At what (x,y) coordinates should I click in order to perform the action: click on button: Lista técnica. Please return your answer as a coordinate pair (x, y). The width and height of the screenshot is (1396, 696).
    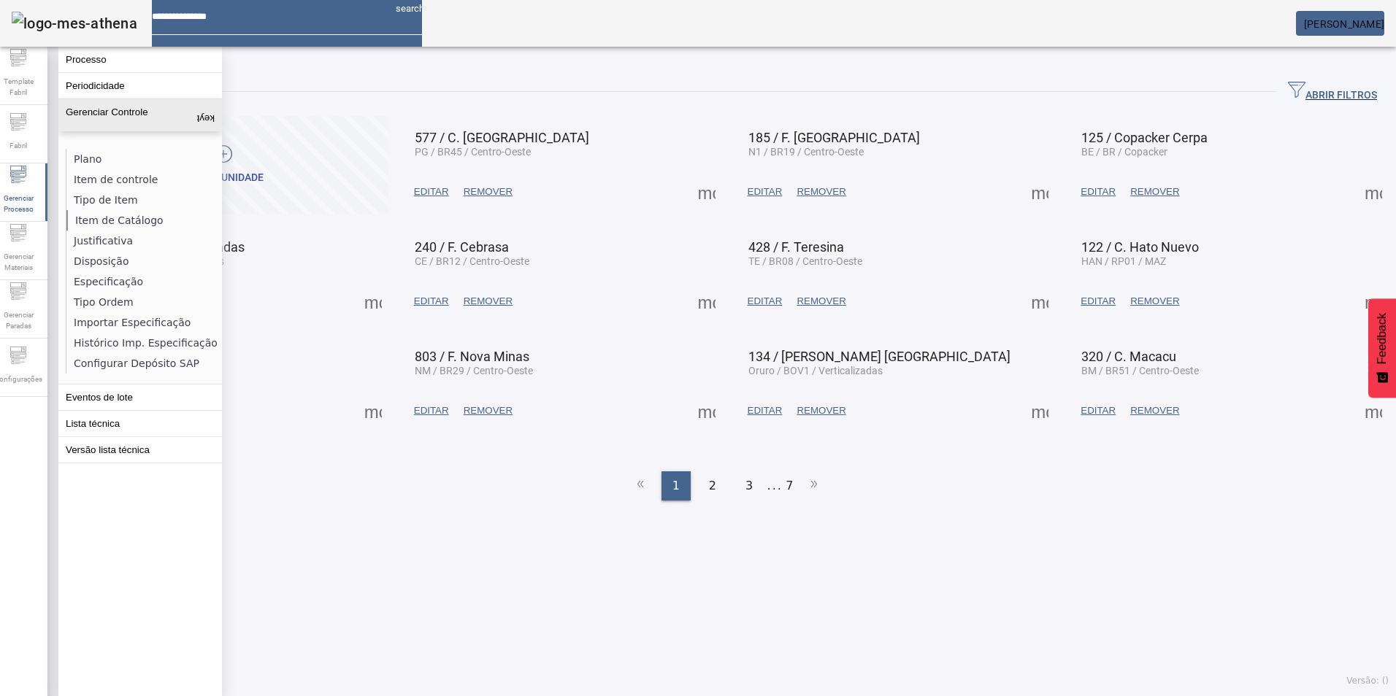
    Looking at the image, I should click on (140, 423).